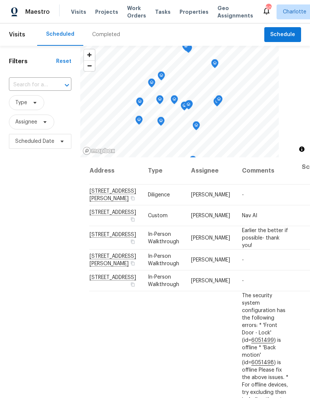  I want to click on span: Maestro, so click(38, 12).